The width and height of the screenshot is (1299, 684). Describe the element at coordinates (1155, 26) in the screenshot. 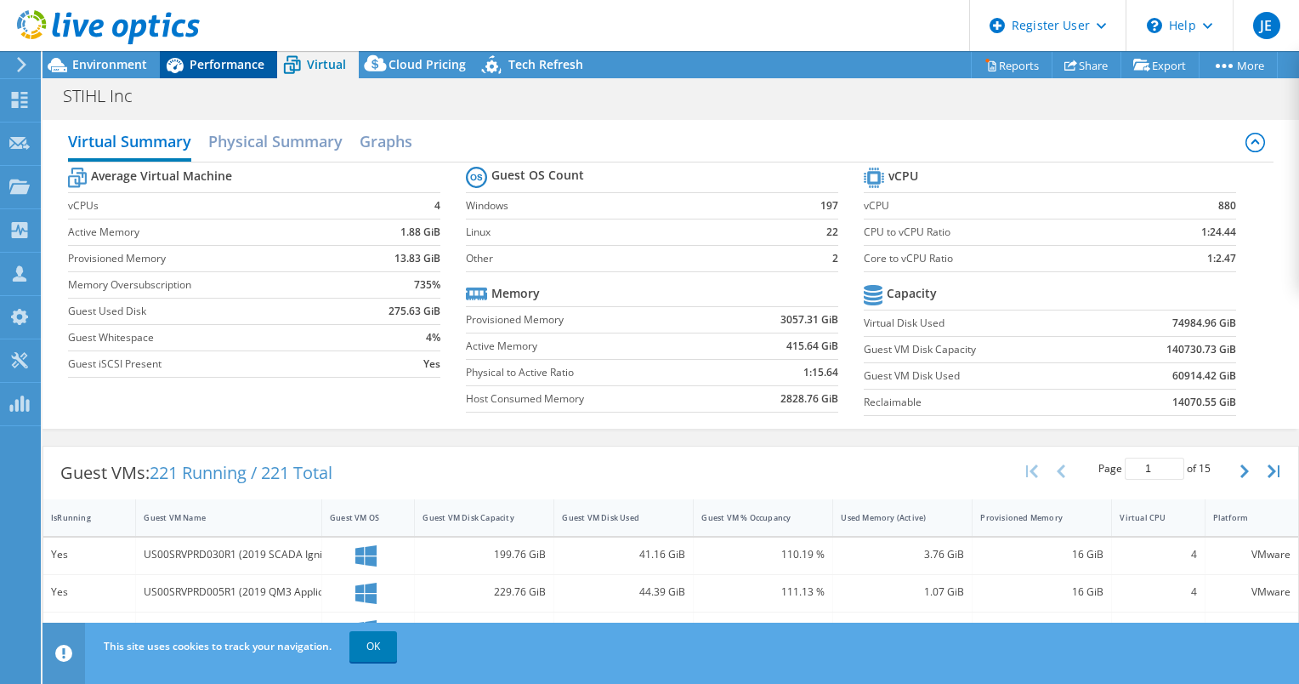

I see `svg: \n` at that location.